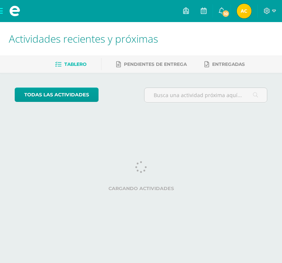 This screenshot has width=282, height=263. What do you see at coordinates (225, 14) in the screenshot?
I see `span: 10` at bounding box center [225, 14].